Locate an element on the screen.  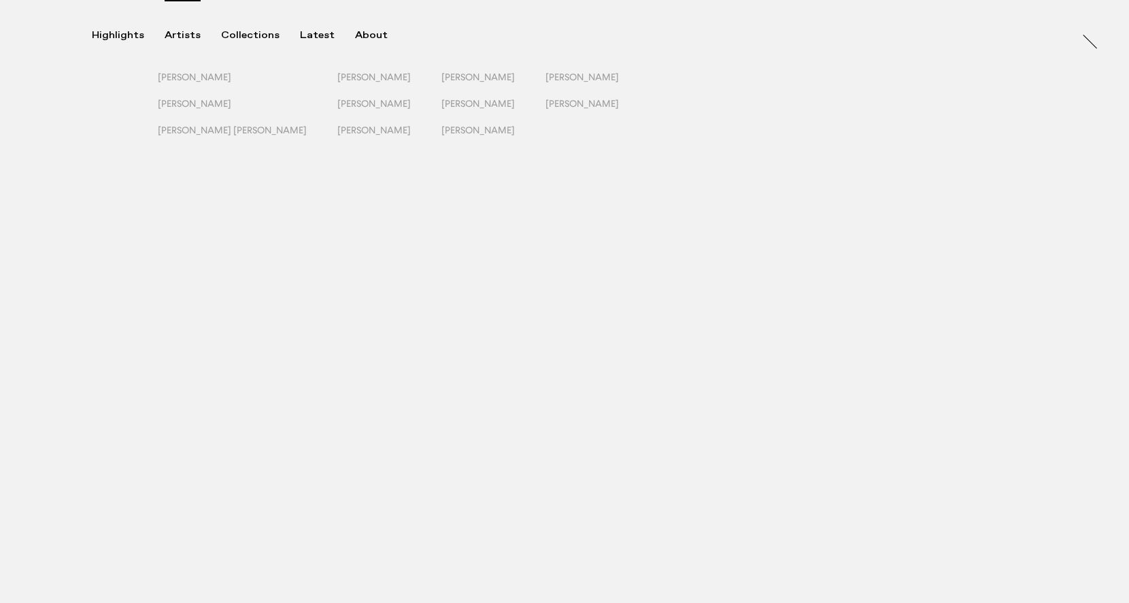
div: Collections is located at coordinates (250, 35).